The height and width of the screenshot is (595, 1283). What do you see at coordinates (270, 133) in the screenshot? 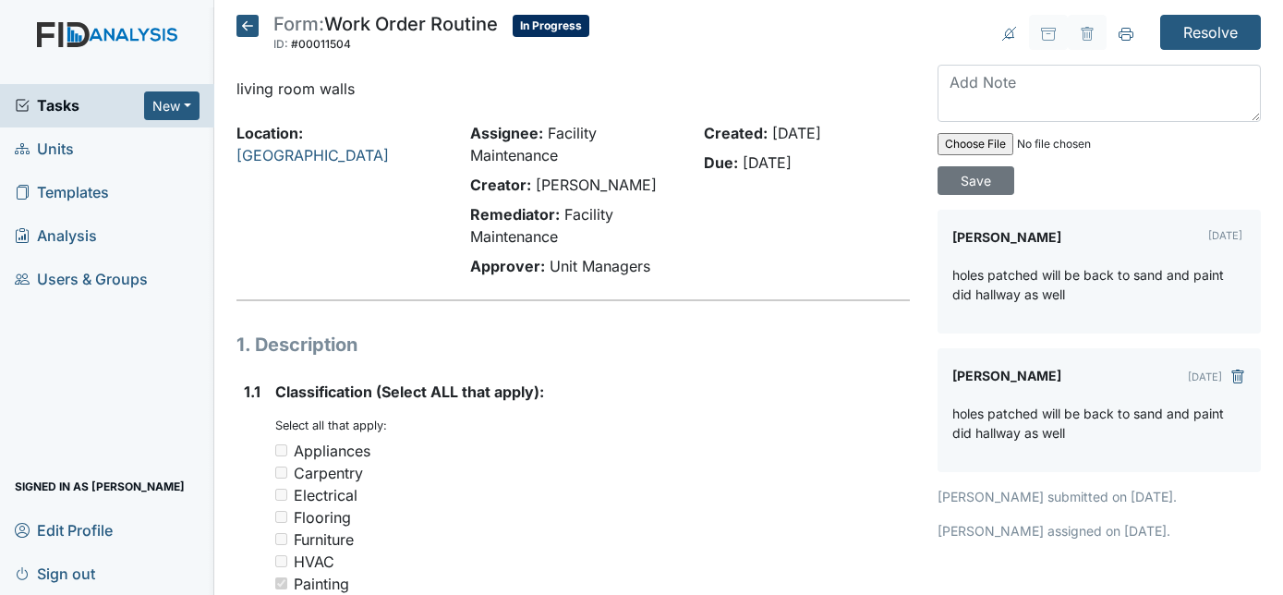
I see `strong: Location:` at bounding box center [270, 133].